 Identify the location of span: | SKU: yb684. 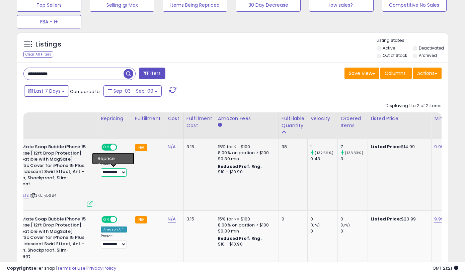
(43, 195).